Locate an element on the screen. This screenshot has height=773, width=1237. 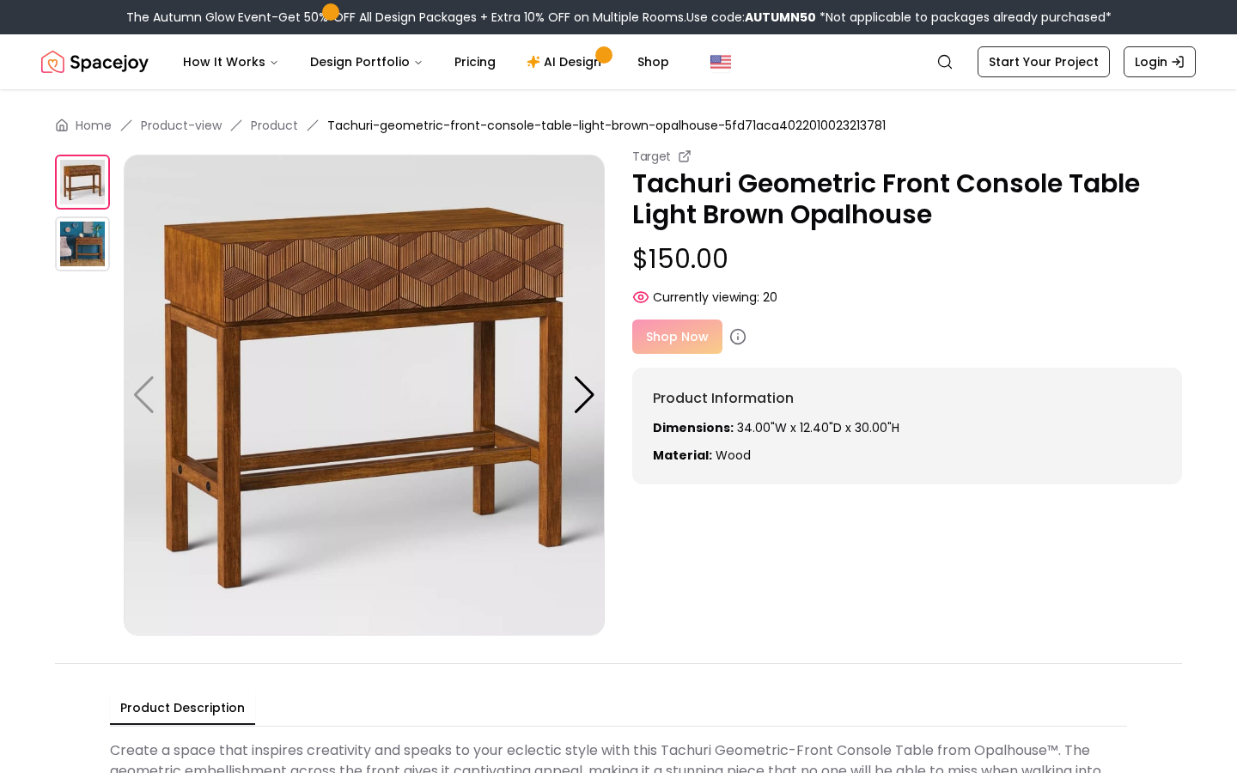
a: Login is located at coordinates (1159, 62).